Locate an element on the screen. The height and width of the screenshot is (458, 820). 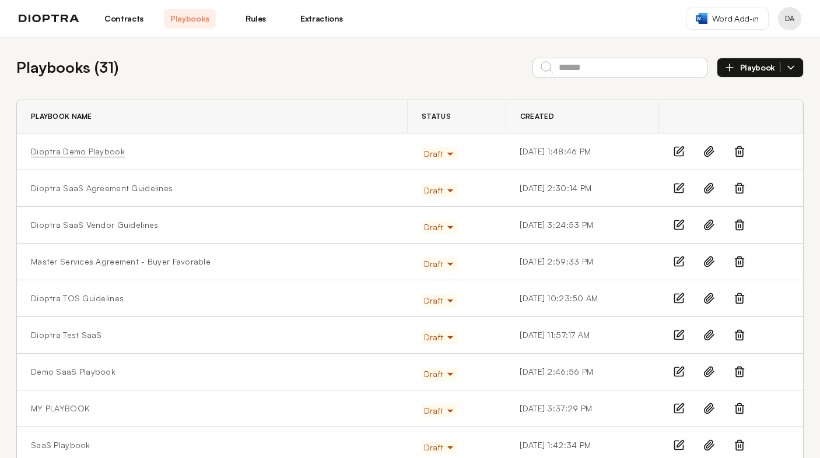
a: Extractions is located at coordinates (321, 19).